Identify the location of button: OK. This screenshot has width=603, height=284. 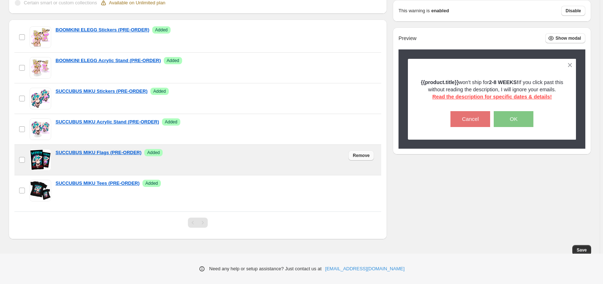
(514, 119).